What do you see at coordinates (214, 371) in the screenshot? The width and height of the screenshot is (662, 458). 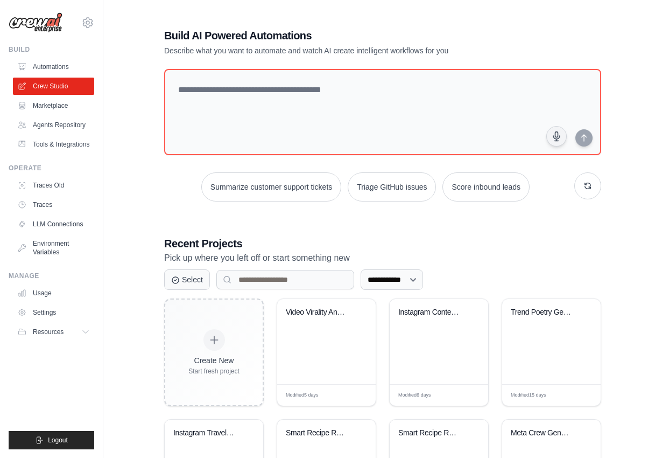 I see `div: Start fresh project` at bounding box center [214, 371].